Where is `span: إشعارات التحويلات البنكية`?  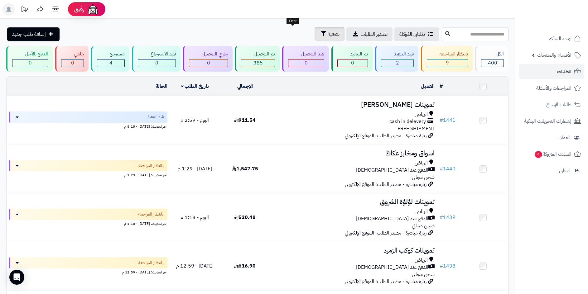 span: إشعارات التحويلات البنكية is located at coordinates (548, 121).